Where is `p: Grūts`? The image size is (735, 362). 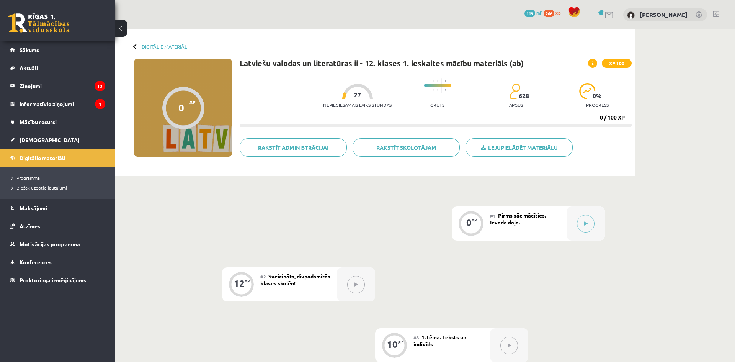 p: Grūts is located at coordinates (437, 105).